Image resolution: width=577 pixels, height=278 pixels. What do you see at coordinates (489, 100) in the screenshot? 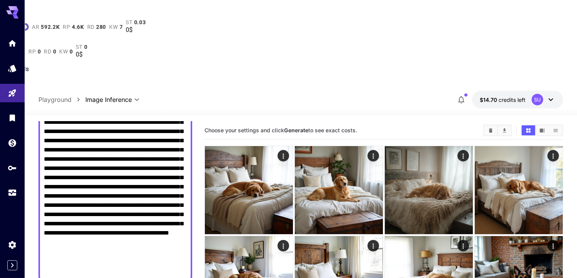
I see `span: $14.70` at bounding box center [489, 100].